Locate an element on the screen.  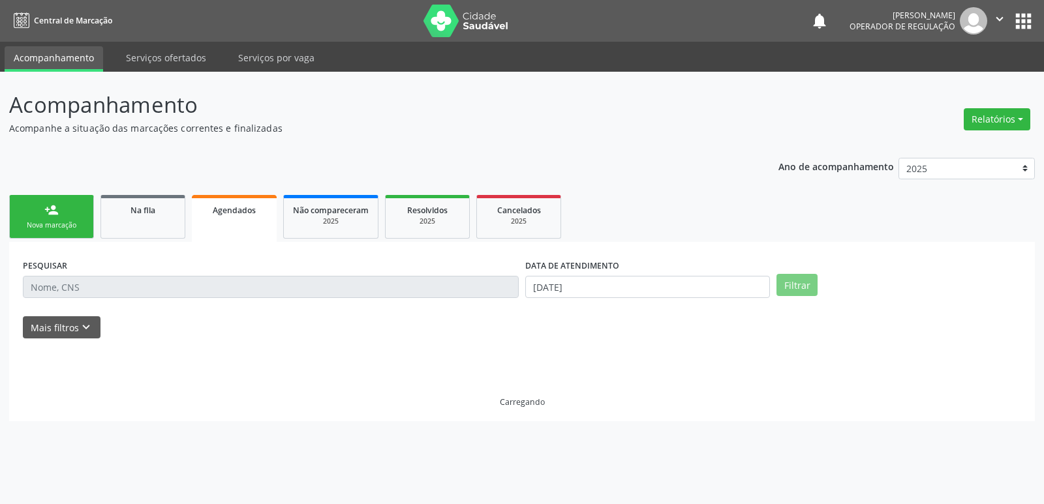
span: Não compareceram is located at coordinates (331, 210).